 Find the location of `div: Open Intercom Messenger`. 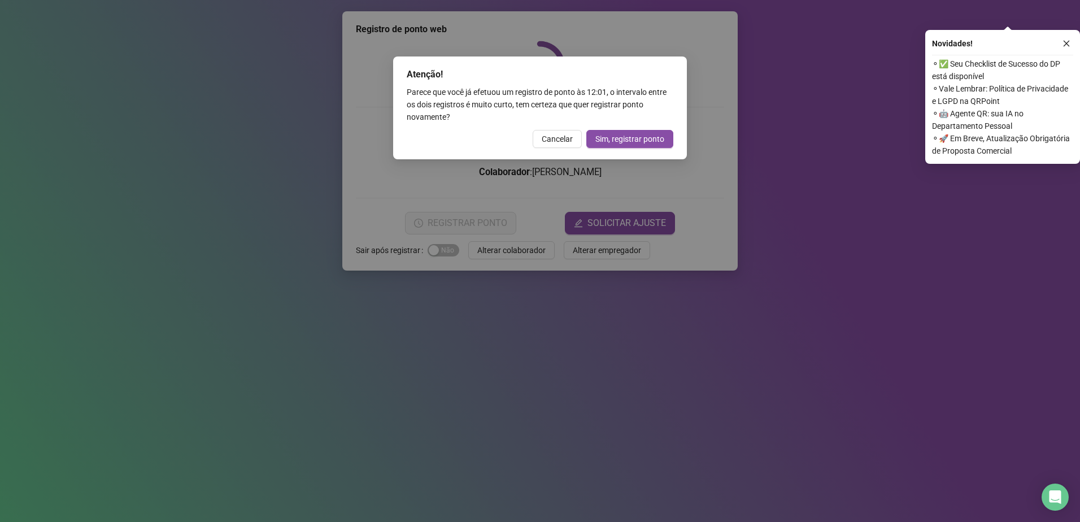

div: Open Intercom Messenger is located at coordinates (1055, 497).